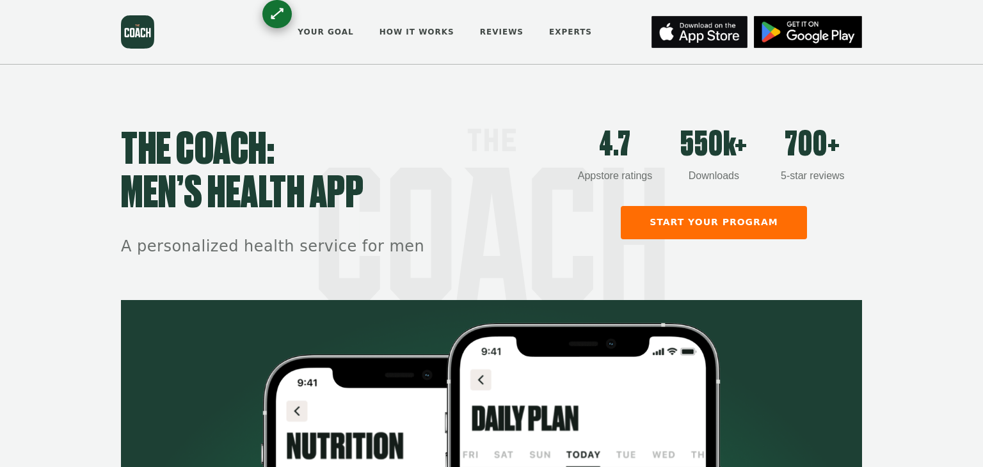 The height and width of the screenshot is (467, 983). What do you see at coordinates (325, 32) in the screenshot?
I see `a: Your goal` at bounding box center [325, 32].